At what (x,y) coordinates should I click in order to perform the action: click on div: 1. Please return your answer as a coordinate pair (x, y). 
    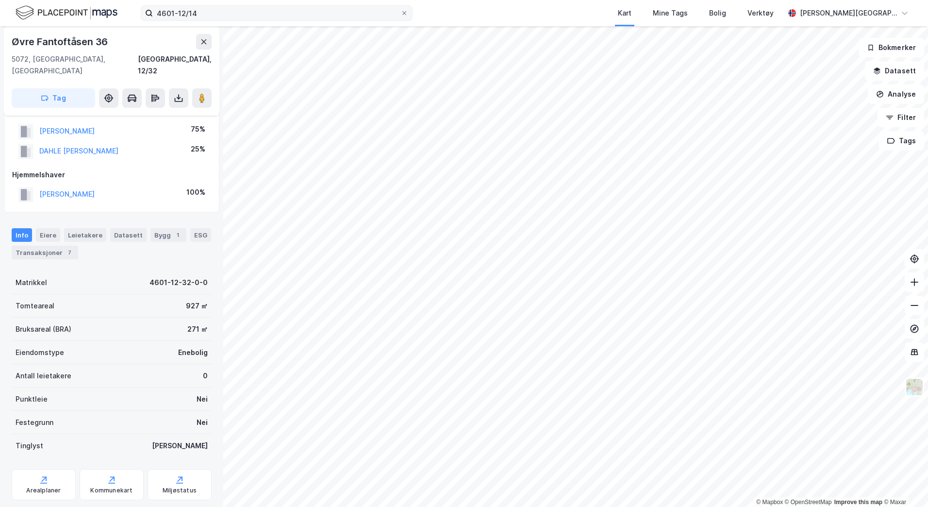
    Looking at the image, I should click on (178, 235).